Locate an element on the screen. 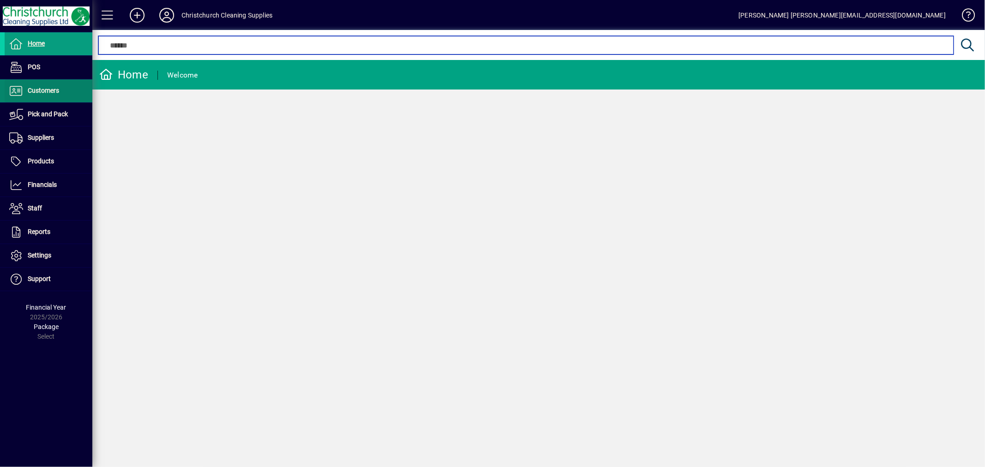 This screenshot has height=467, width=985. span: POS is located at coordinates (34, 67).